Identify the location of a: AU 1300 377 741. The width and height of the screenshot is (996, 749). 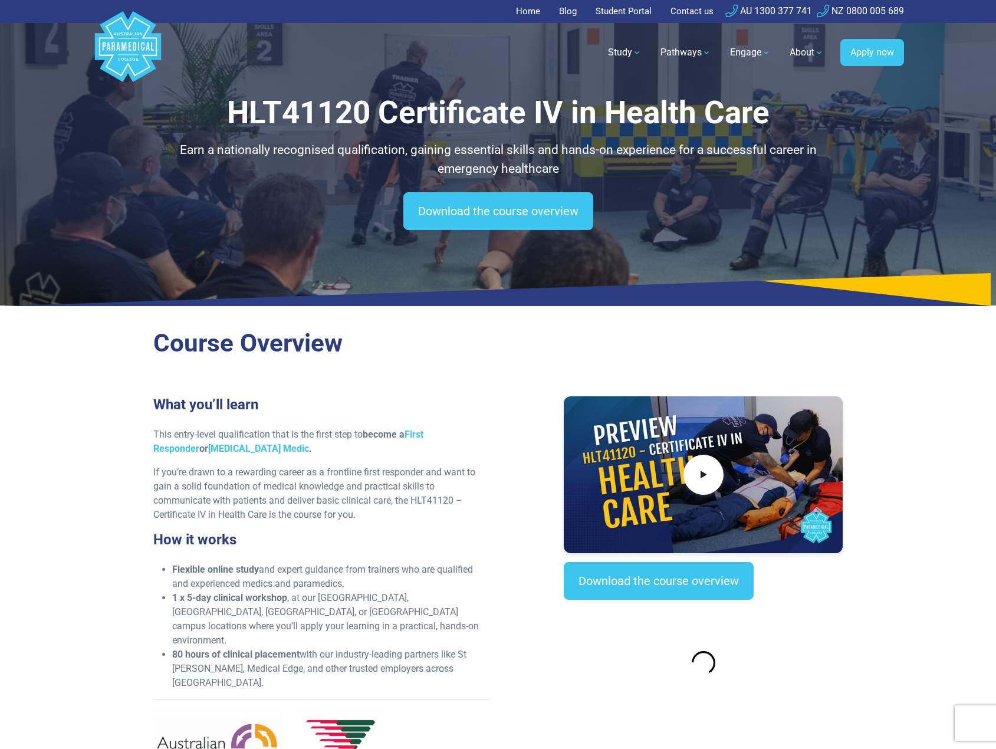
(768, 11).